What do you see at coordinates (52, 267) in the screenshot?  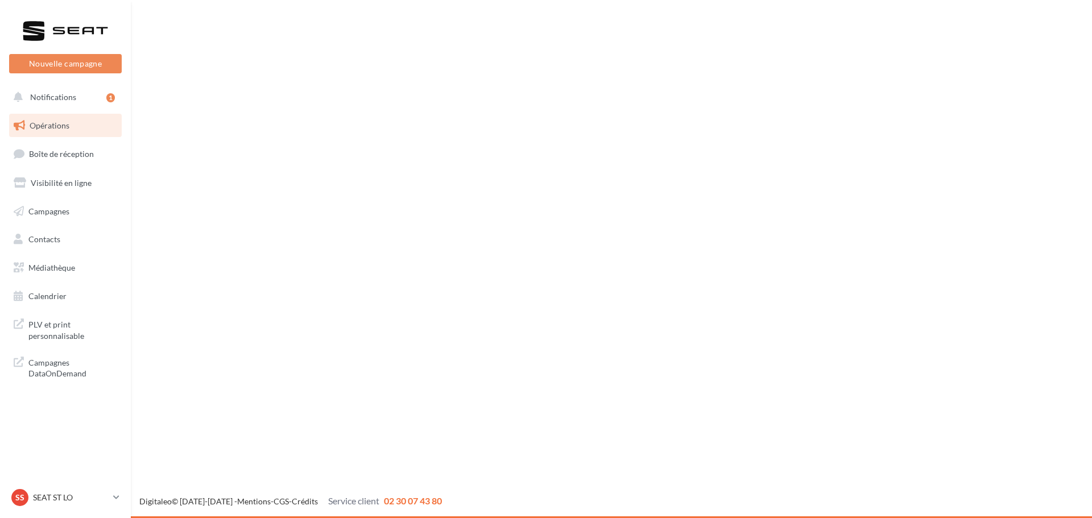 I see `span: Médiathèque` at bounding box center [52, 267].